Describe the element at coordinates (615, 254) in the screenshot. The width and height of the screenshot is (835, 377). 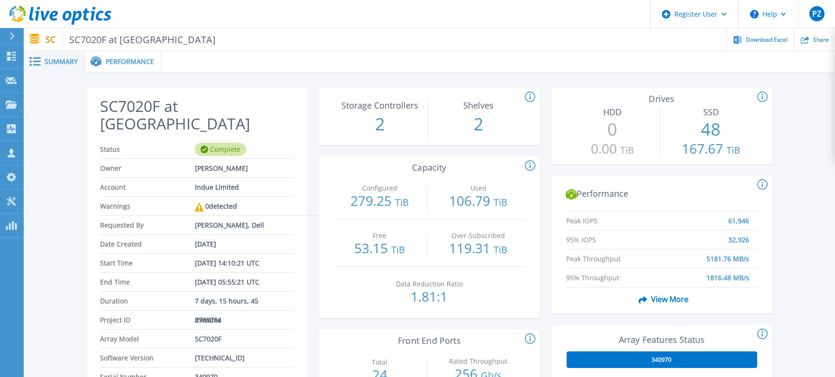
I see `span: Peak Throughput` at that location.